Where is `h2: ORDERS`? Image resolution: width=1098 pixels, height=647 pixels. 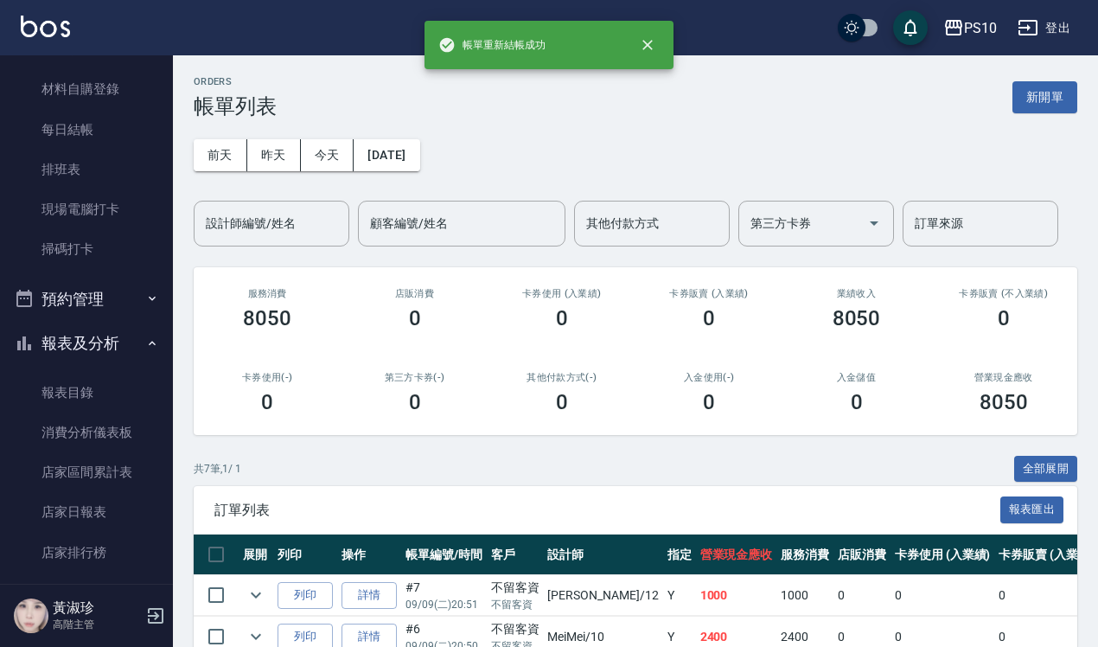
h2: ORDERS is located at coordinates (235, 81).